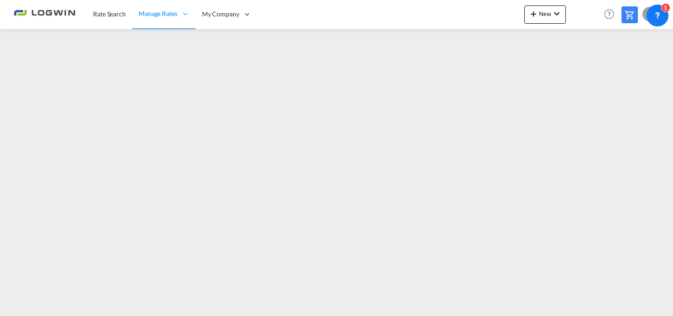 Image resolution: width=673 pixels, height=316 pixels. I want to click on img: 2761ae10d95411efa20a1f5e0282d2d7.png, so click(44, 14).